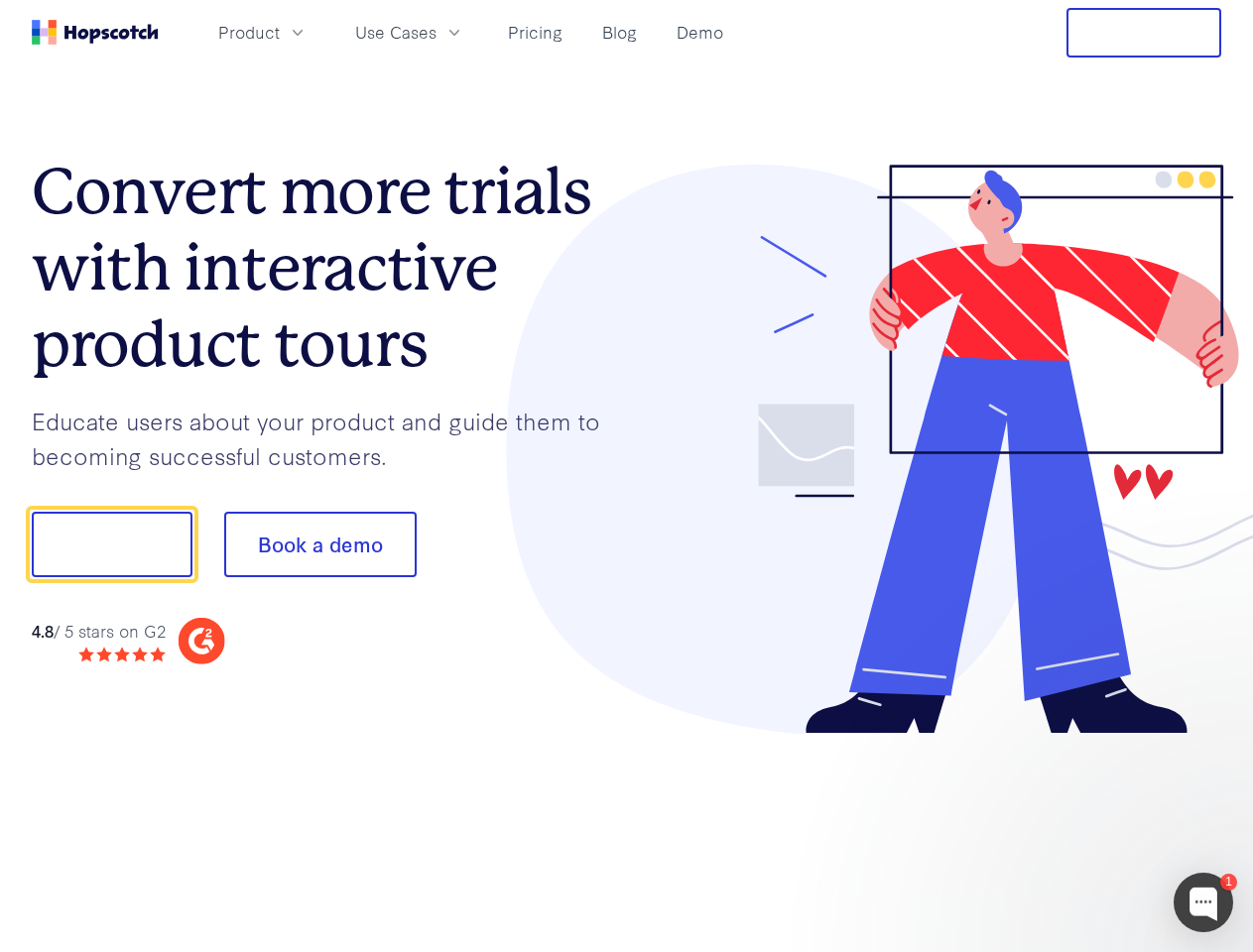  I want to click on a: Free Trial, so click(1144, 33).